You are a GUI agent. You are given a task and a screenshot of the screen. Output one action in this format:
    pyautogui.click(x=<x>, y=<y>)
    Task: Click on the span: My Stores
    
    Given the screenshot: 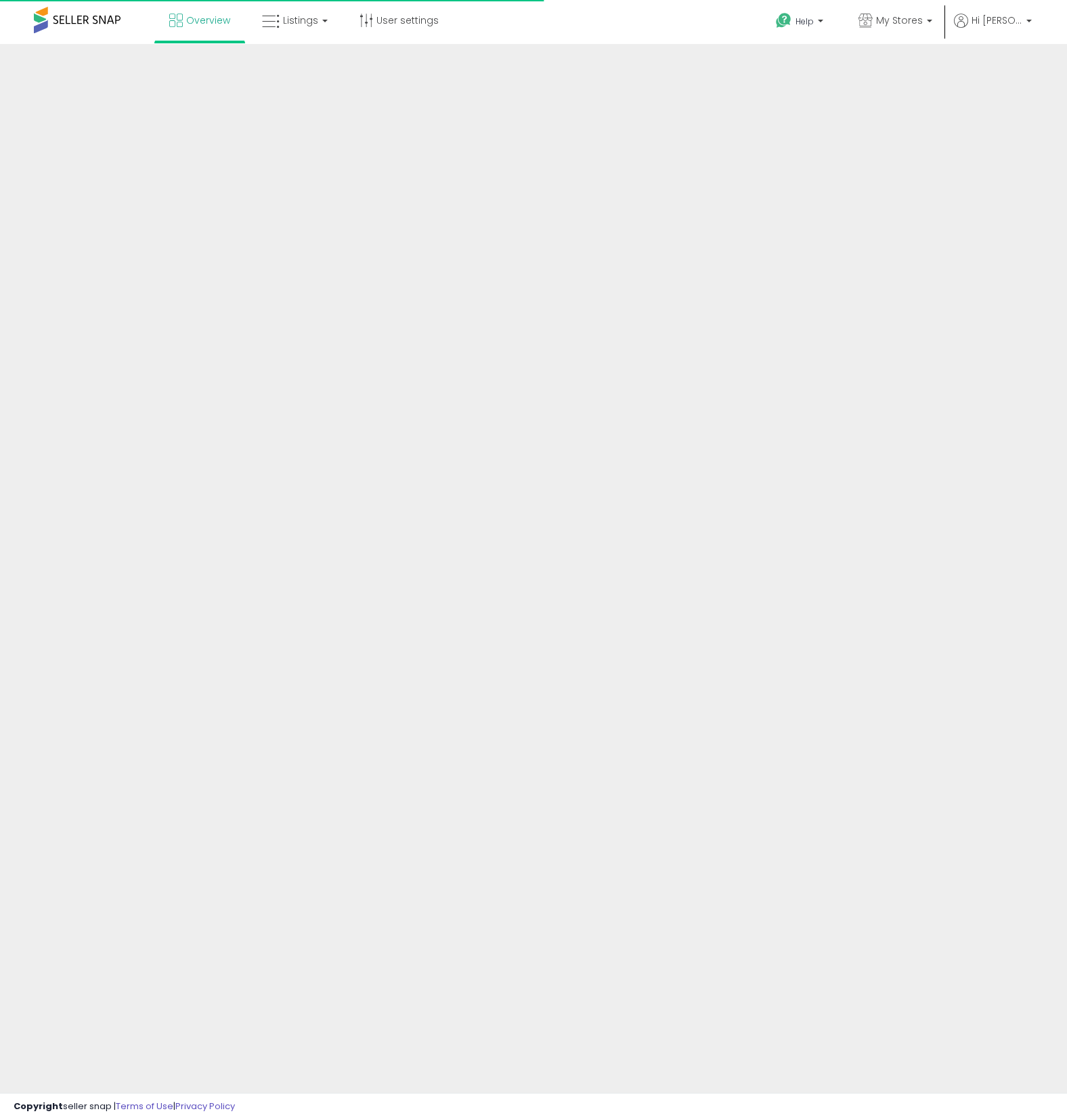 What is the action you would take?
    pyautogui.click(x=900, y=21)
    